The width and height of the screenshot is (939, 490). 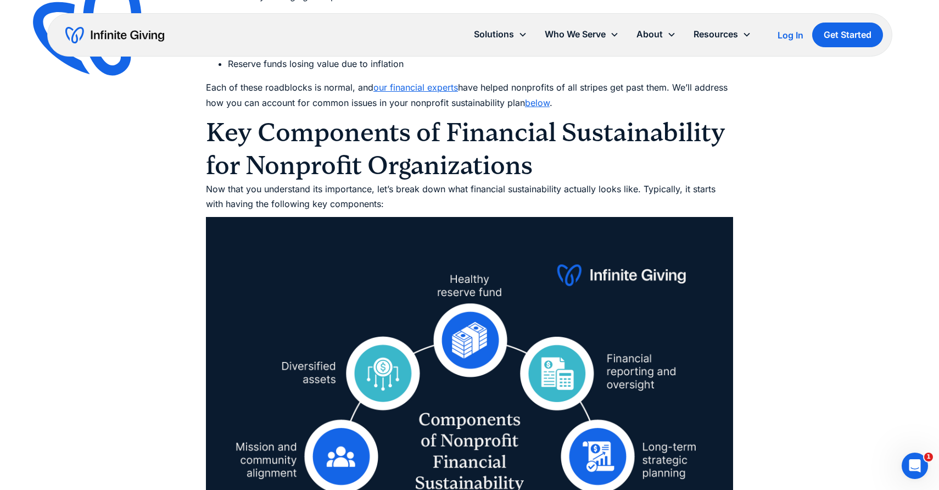 What do you see at coordinates (469, 197) in the screenshot?
I see `p: Now that you understand its importance, let’s break down what financial sustainability actually l...` at bounding box center [469, 197].